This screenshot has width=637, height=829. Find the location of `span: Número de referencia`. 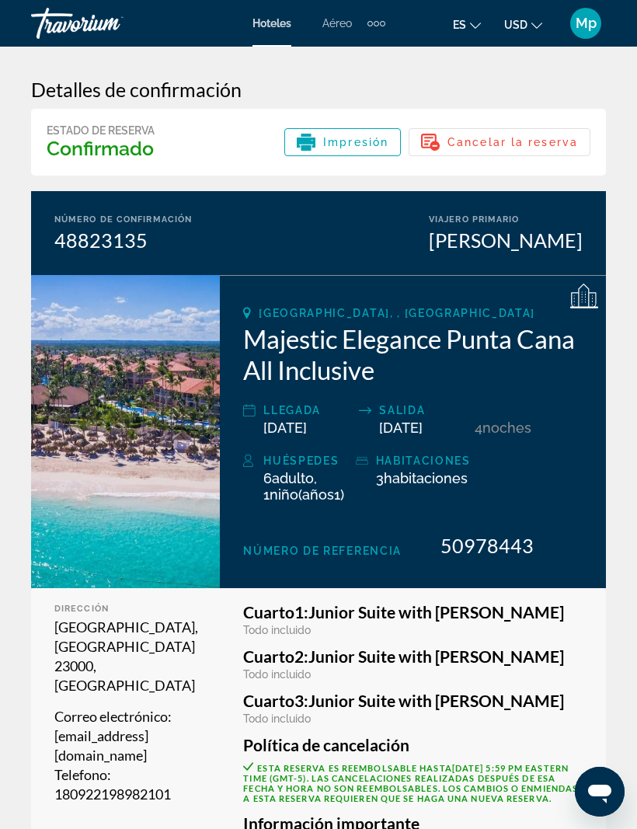

span: Número de referencia is located at coordinates (322, 551).